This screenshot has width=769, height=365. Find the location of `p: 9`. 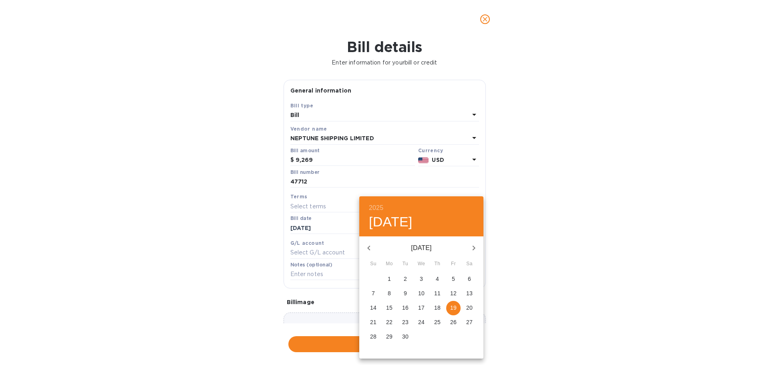

p: 9 is located at coordinates (405, 293).